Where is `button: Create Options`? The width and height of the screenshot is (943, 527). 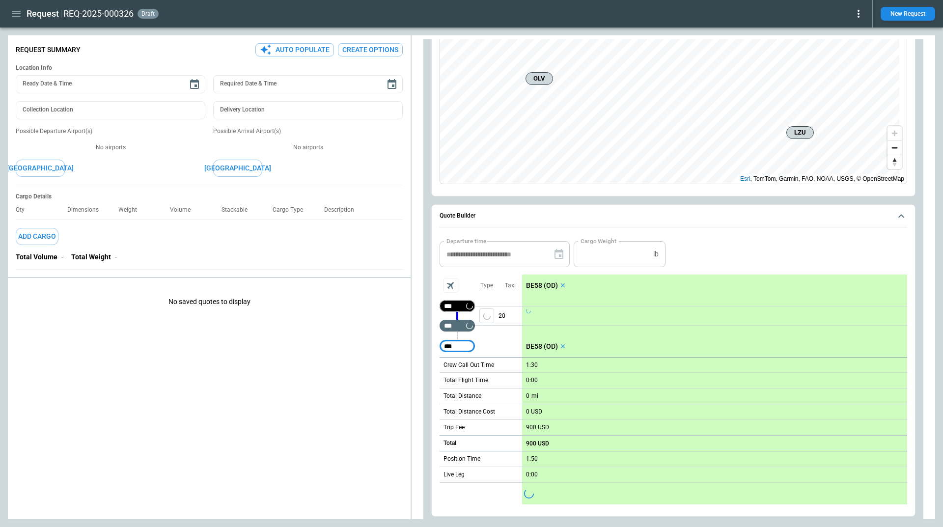 button: Create Options is located at coordinates (370, 50).